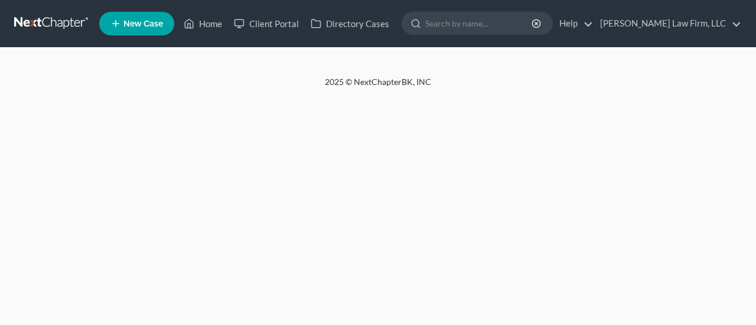 The width and height of the screenshot is (756, 325). I want to click on a: Directory Cases, so click(350, 24).